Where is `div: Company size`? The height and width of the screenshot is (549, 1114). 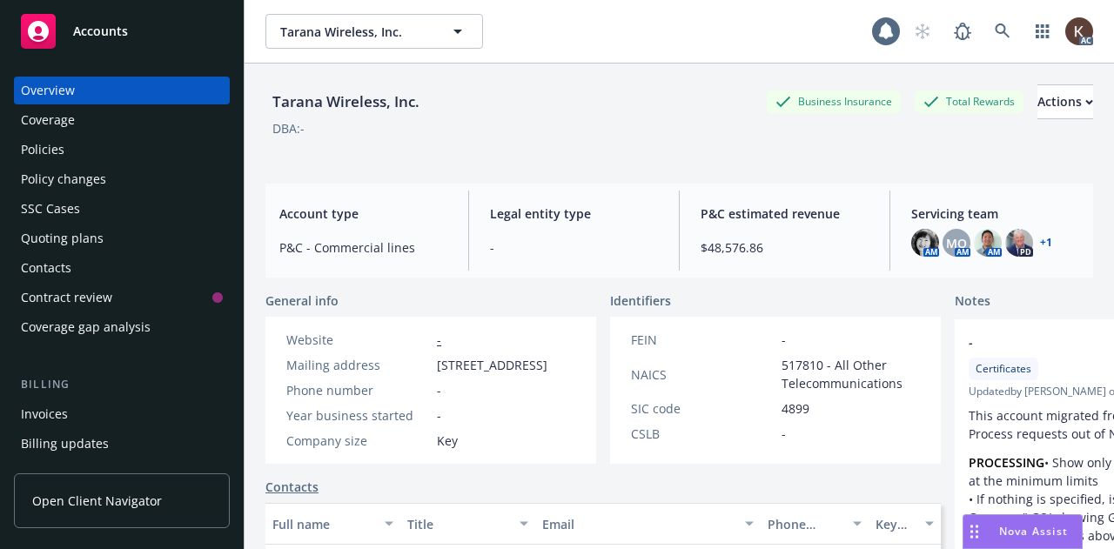 div: Company size is located at coordinates (358, 441).